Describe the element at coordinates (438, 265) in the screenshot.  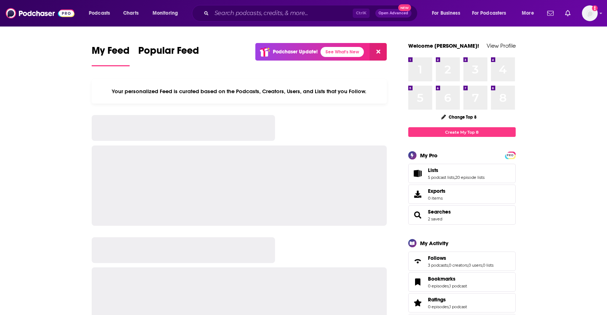
I see `a: 3 podcasts` at that location.